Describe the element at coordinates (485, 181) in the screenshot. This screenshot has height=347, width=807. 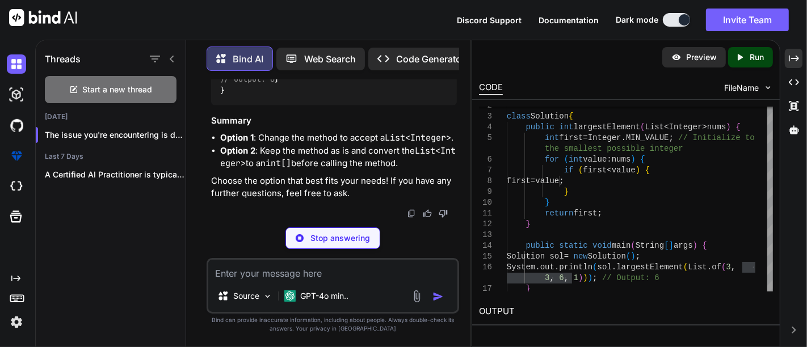
I see `div: 8` at that location.